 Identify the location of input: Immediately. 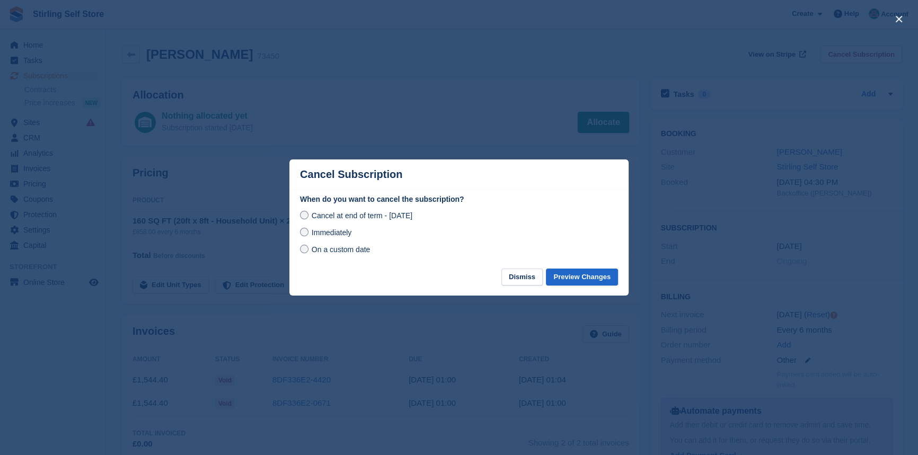
(304, 232).